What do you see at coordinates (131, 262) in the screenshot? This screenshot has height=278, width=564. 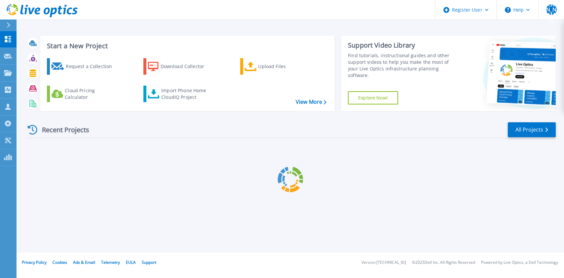 I see `a: EULA` at bounding box center [131, 262].